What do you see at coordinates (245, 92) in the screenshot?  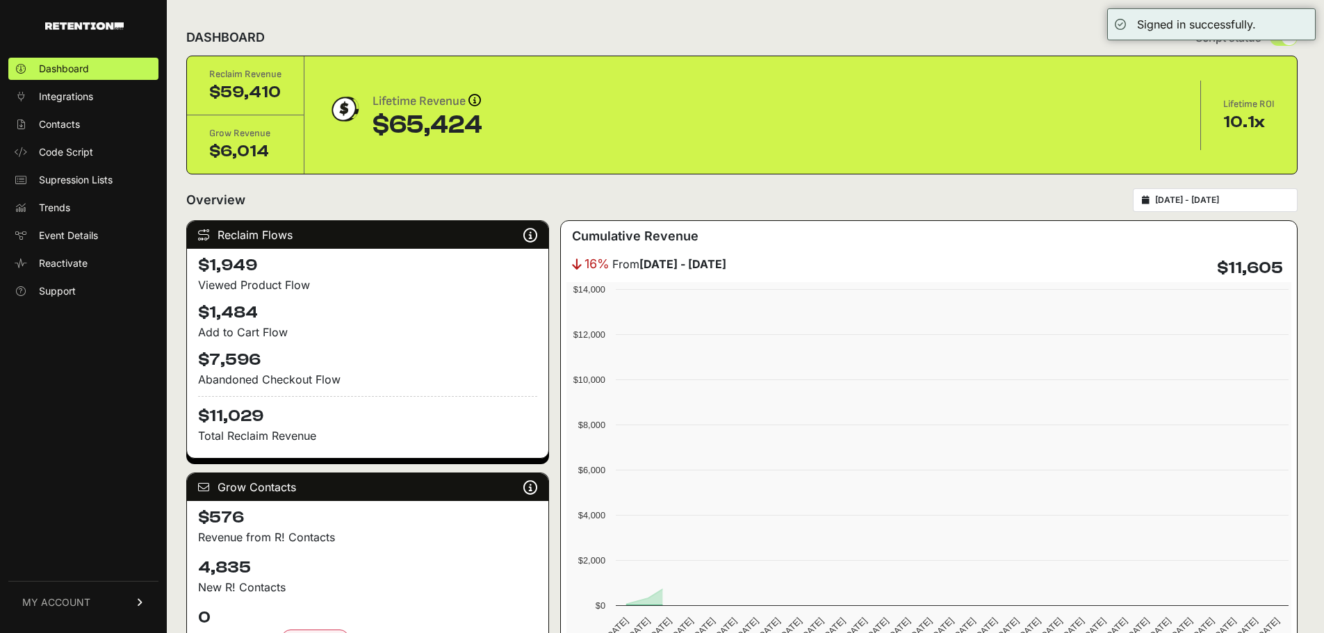 I see `div: $59,410` at bounding box center [245, 92].